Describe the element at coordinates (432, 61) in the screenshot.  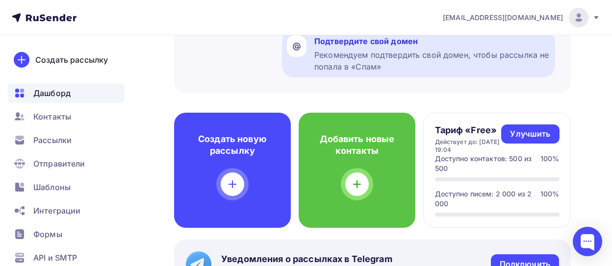
I see `div: Рекомендуем подтвердить свой домен, чтобы рассылка не попала в «Спам»` at that location.